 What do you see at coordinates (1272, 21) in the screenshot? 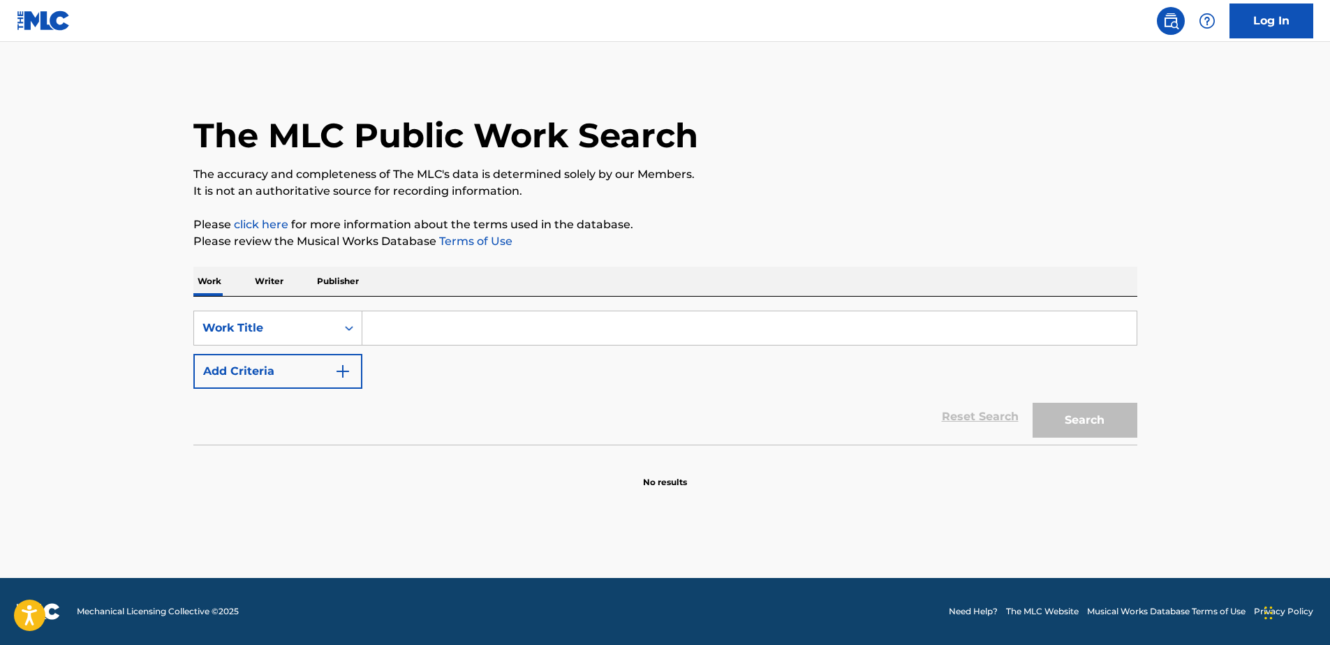
I see `a: Log In` at bounding box center [1272, 21].